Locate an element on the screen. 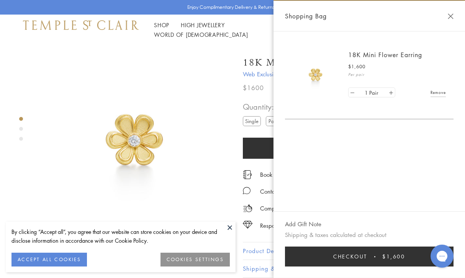 The width and height of the screenshot is (465, 278). button: Shipping & Returns is located at coordinates (342, 268).